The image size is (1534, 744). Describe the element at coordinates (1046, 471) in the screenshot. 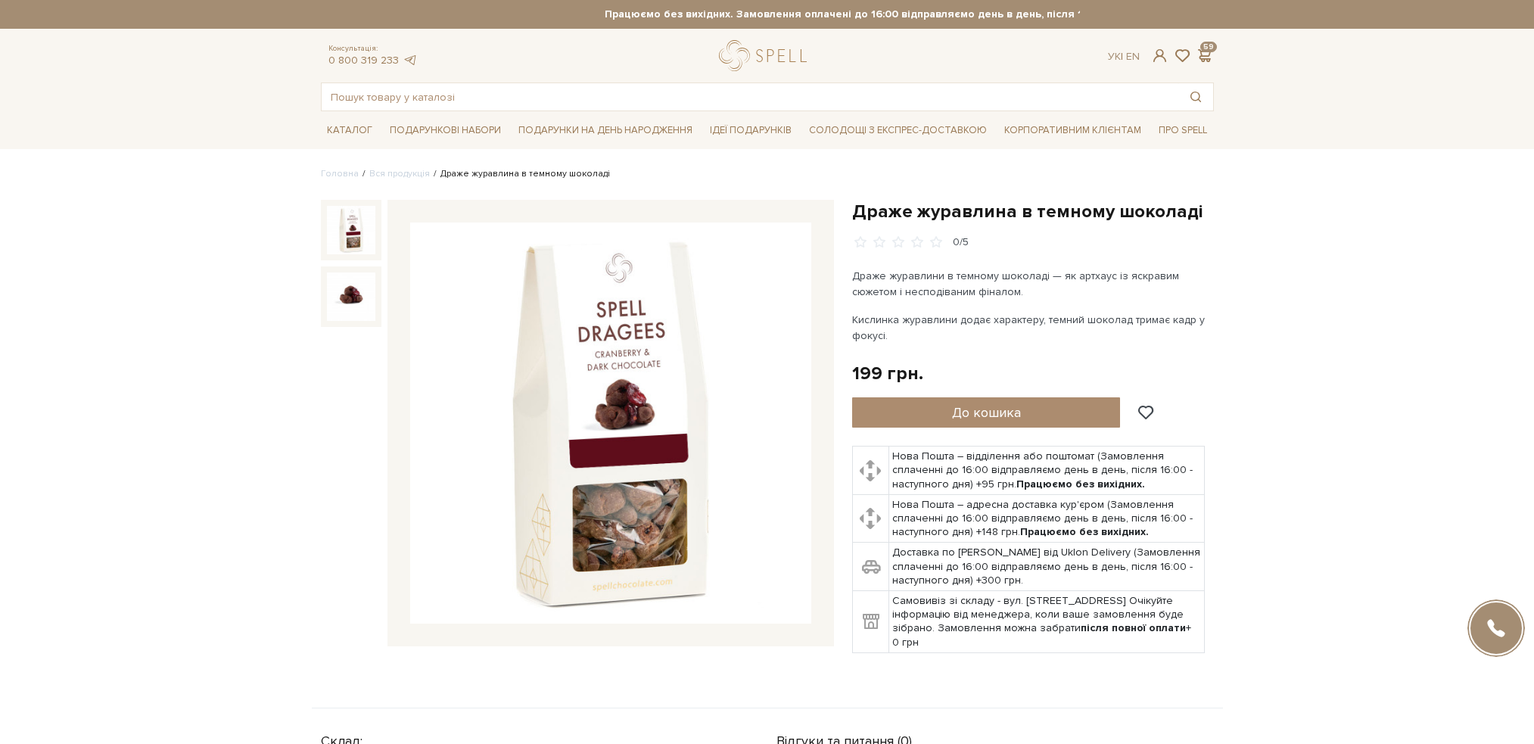

I see `td: Нова Пошта – відділення або поштомат (Замовлення сплаченні до 16:00 відправляємо день в день, піс...` at that location.